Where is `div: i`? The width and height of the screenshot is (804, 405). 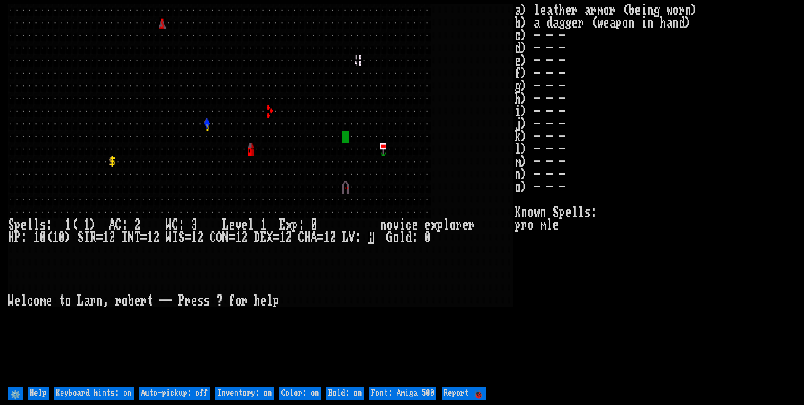 div: i is located at coordinates (402, 225).